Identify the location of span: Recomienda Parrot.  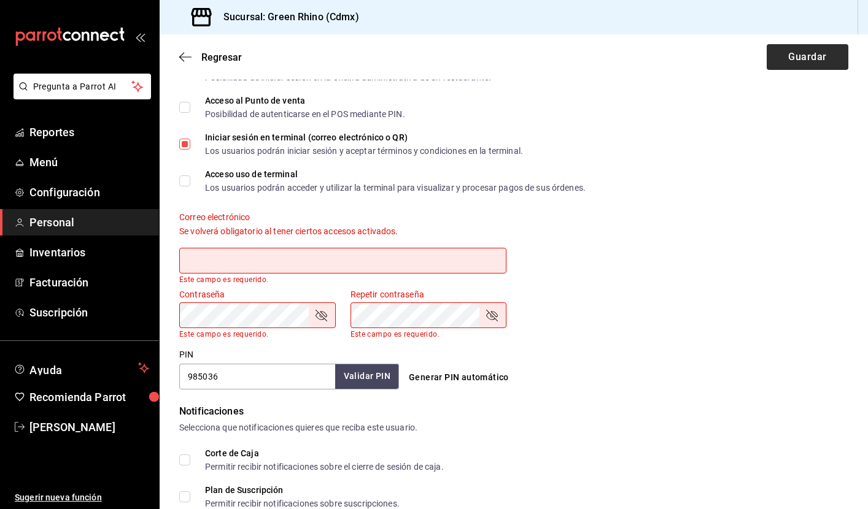
(89, 397).